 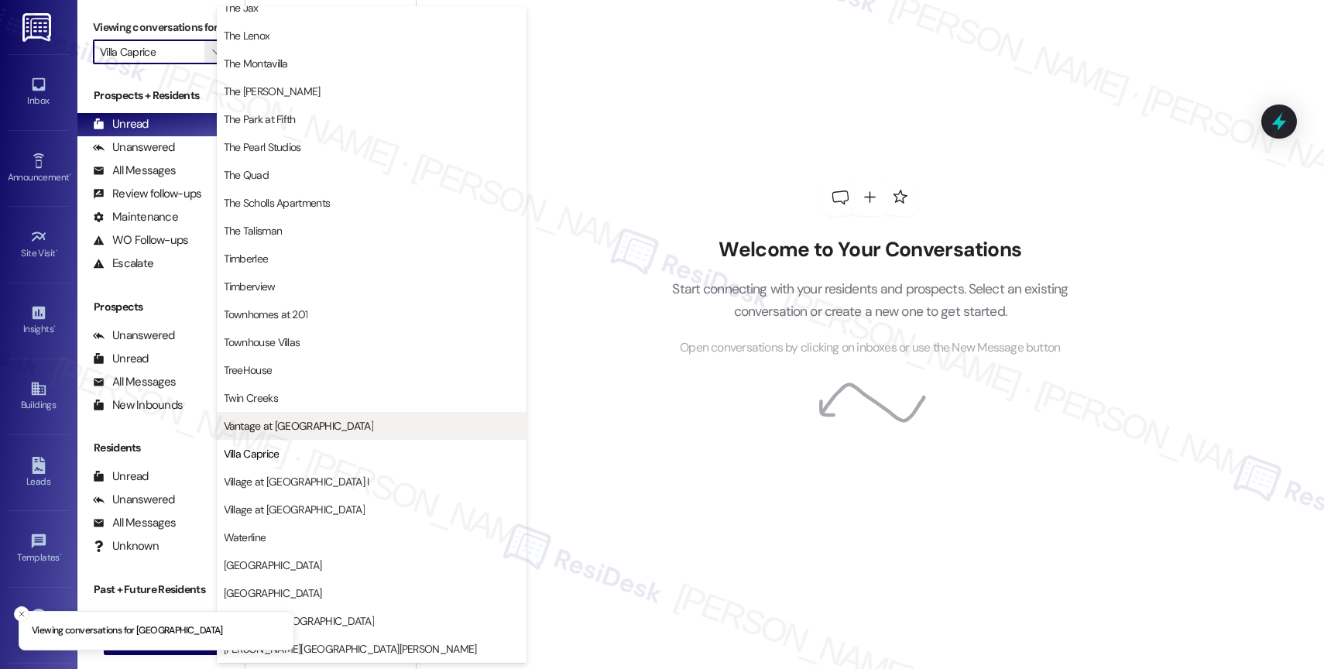 What do you see at coordinates (870, 250) in the screenshot?
I see `h2: Welcome to Your Conversations` at bounding box center [870, 250].